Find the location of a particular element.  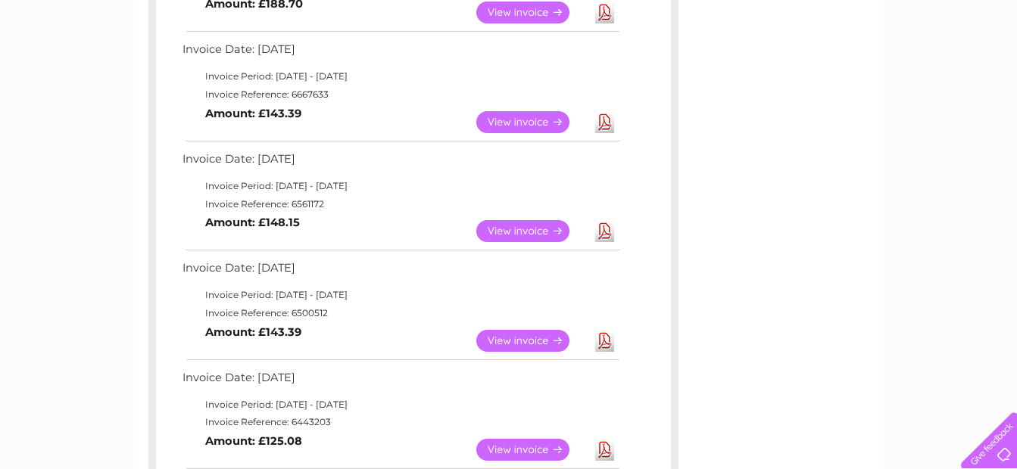

a: Log out is located at coordinates (984, 70).